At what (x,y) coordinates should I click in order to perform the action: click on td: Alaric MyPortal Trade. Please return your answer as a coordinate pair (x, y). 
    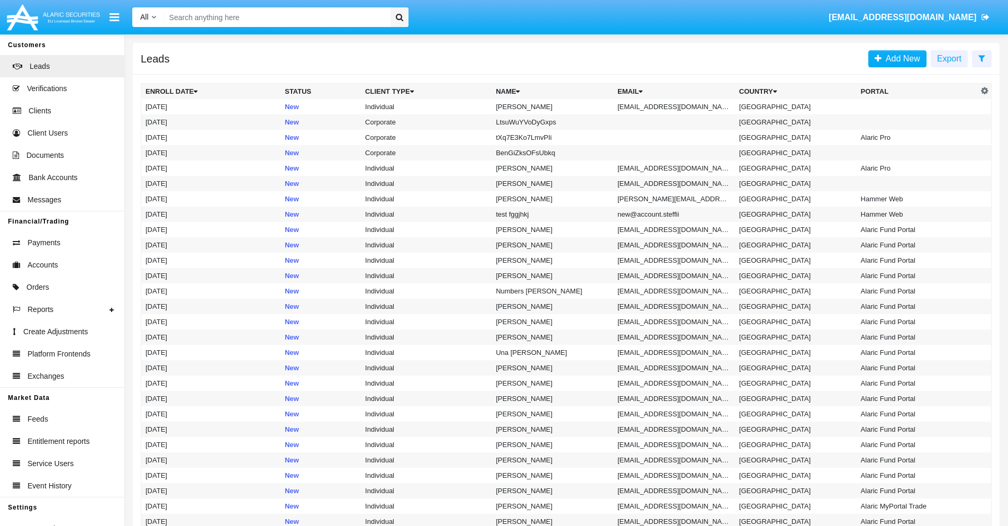
    Looking at the image, I should click on (918, 505).